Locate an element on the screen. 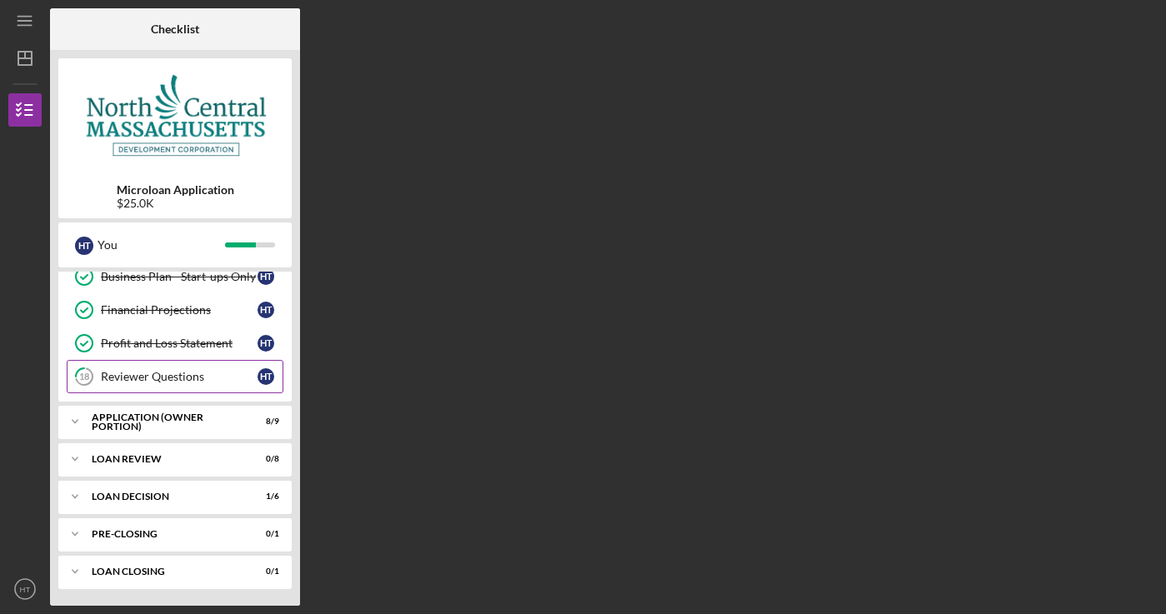  div: Business Plan - Start-ups Only is located at coordinates (179, 277).